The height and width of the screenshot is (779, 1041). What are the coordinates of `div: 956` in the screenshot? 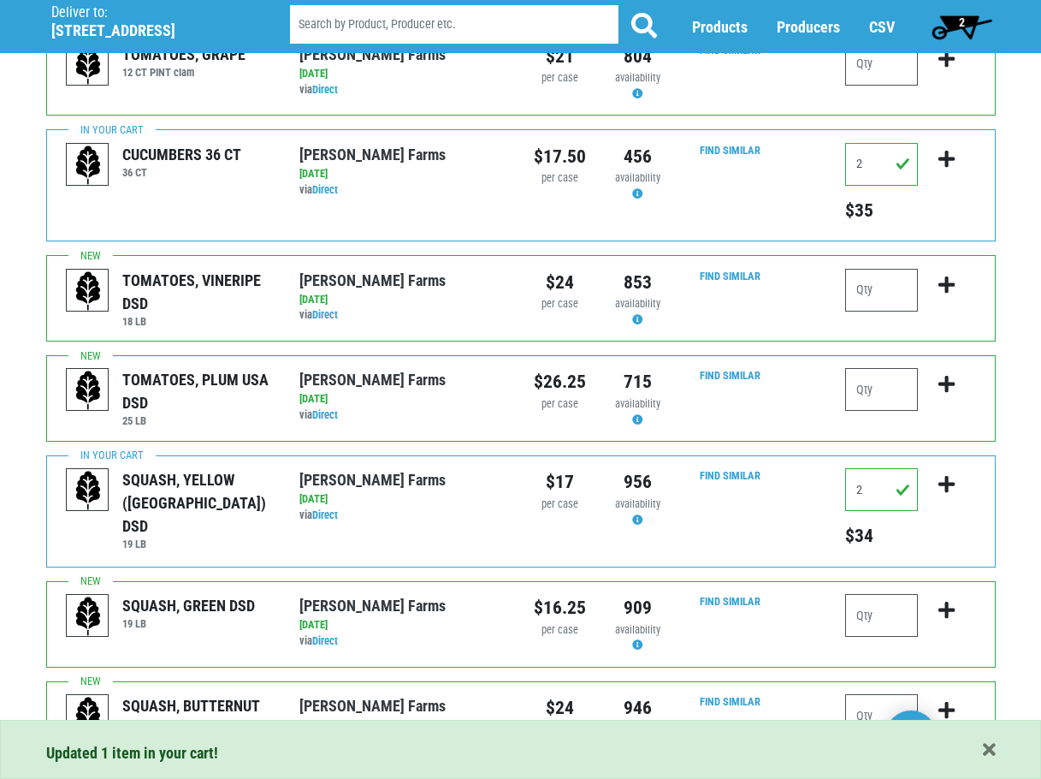 It's located at (638, 482).